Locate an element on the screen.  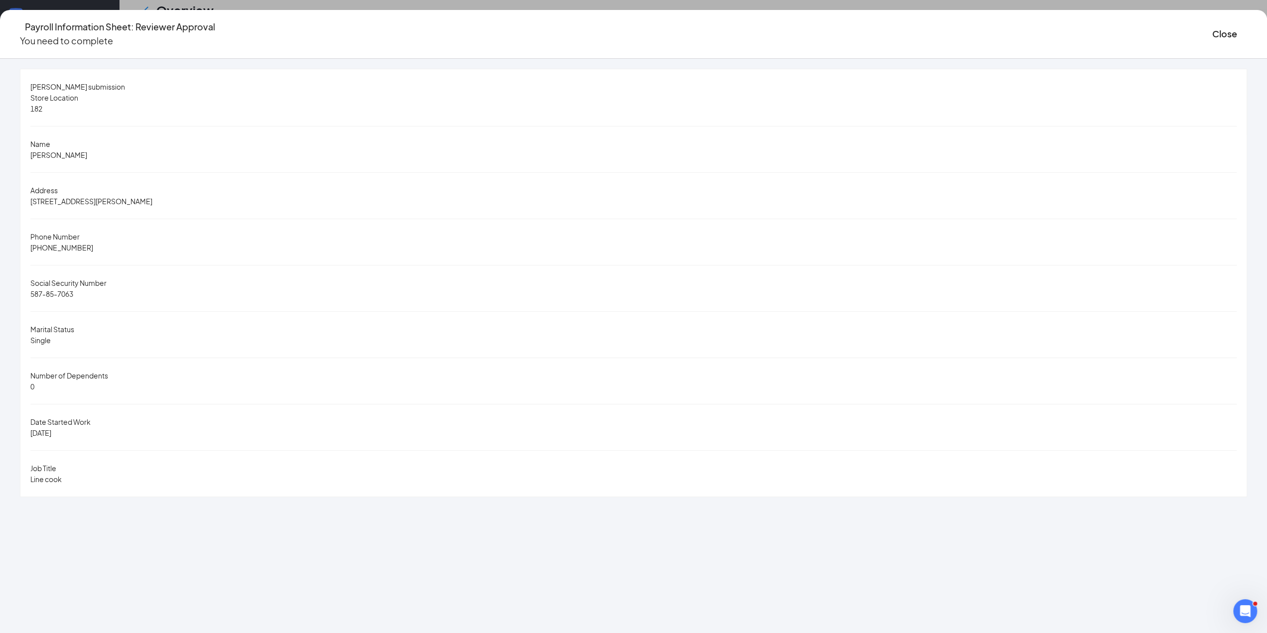
span: Date Started Work is located at coordinates (60, 422).